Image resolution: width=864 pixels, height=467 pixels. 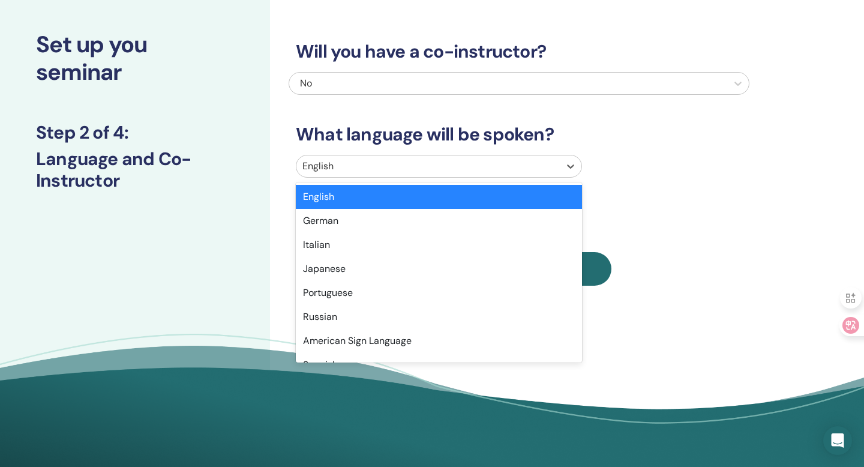 I want to click on h2: Set up you seminar, so click(x=135, y=58).